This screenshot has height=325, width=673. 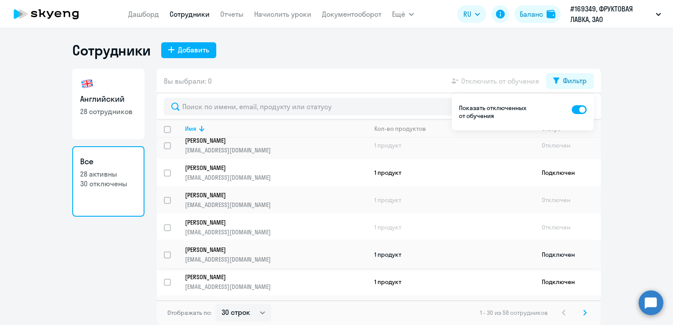 I want to click on a: Сотрудники, so click(x=189, y=14).